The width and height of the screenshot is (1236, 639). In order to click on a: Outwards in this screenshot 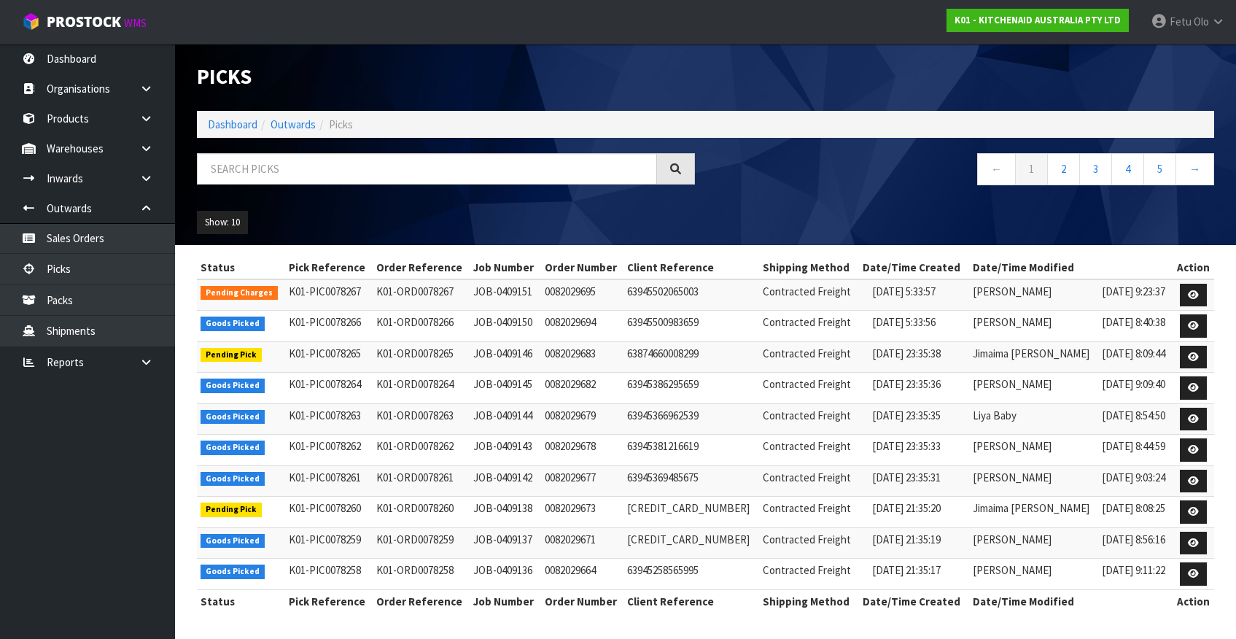, I will do `click(293, 124)`.